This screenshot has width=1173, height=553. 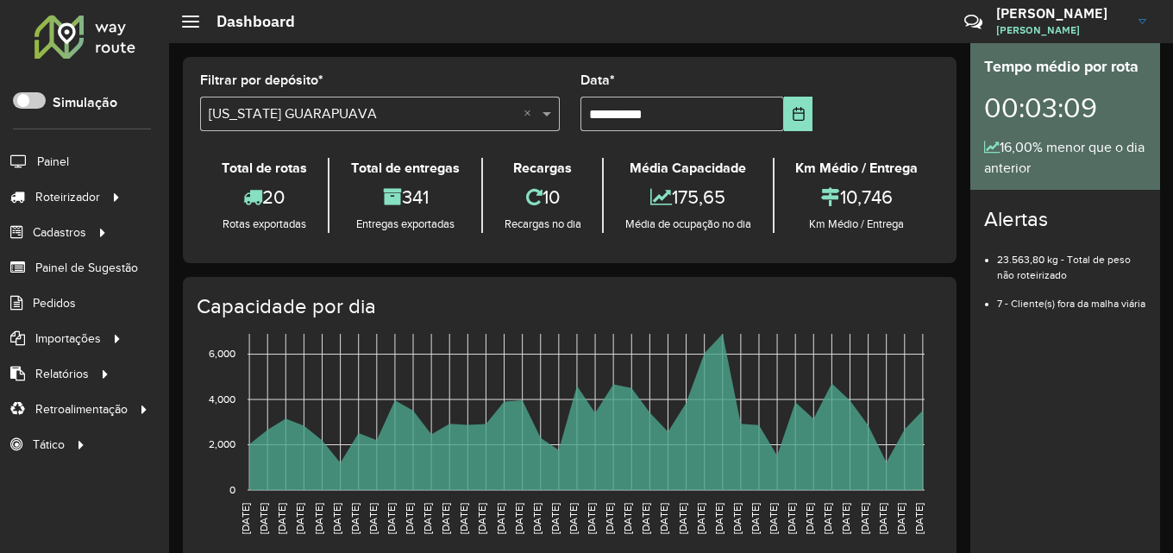 What do you see at coordinates (798, 114) in the screenshot?
I see `button: Choose Date` at bounding box center [798, 114].